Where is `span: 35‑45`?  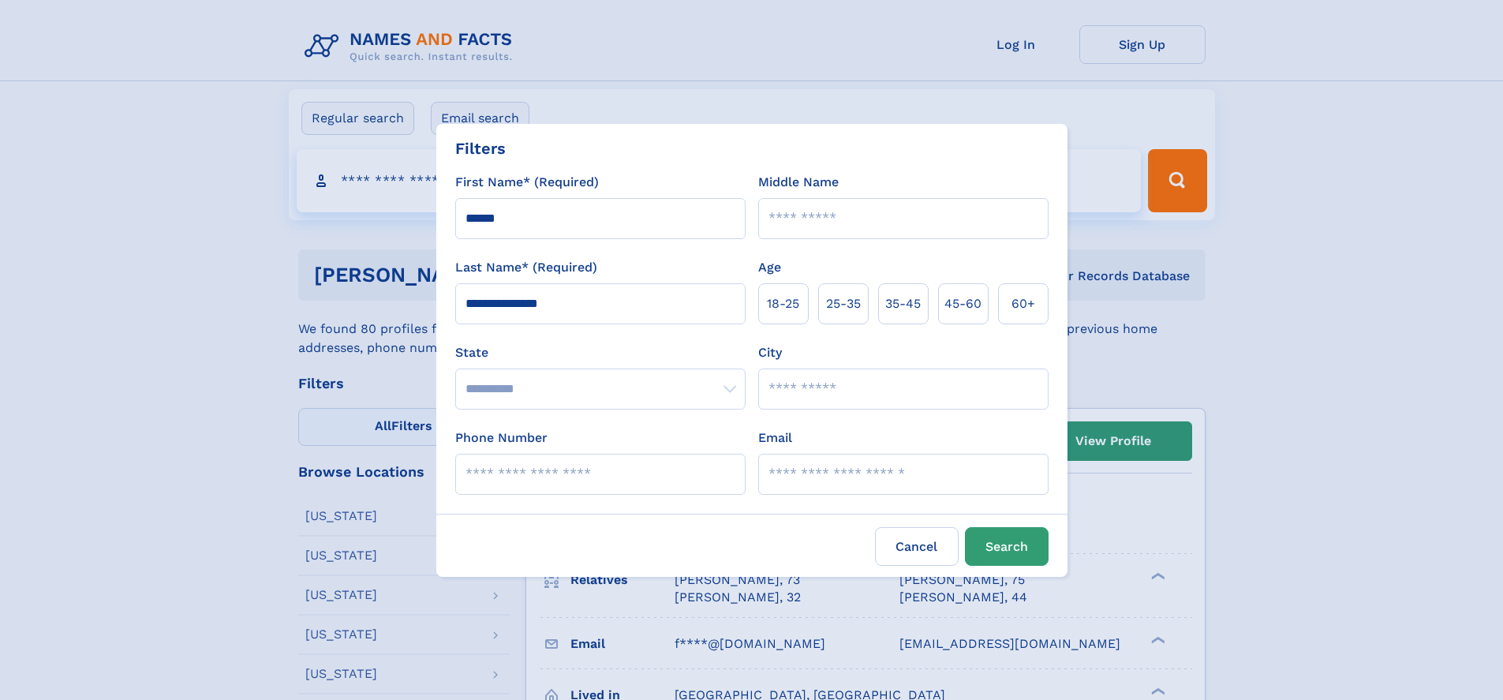 span: 35‑45 is located at coordinates (903, 304).